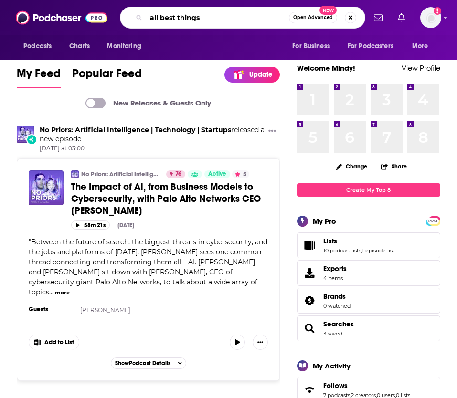 The height and width of the screenshot is (398, 457). What do you see at coordinates (243, 18) in the screenshot?
I see `div: Search podcasts, credits, & more...` at bounding box center [243, 18].